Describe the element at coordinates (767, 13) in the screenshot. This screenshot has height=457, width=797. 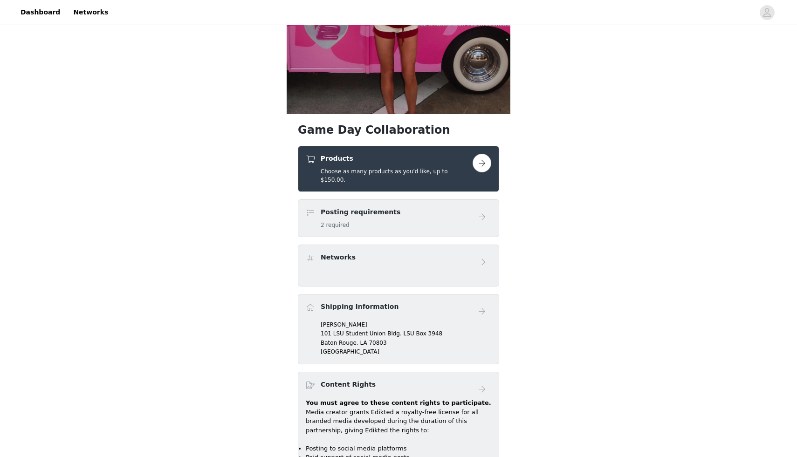
I see `div: avatar` at that location.